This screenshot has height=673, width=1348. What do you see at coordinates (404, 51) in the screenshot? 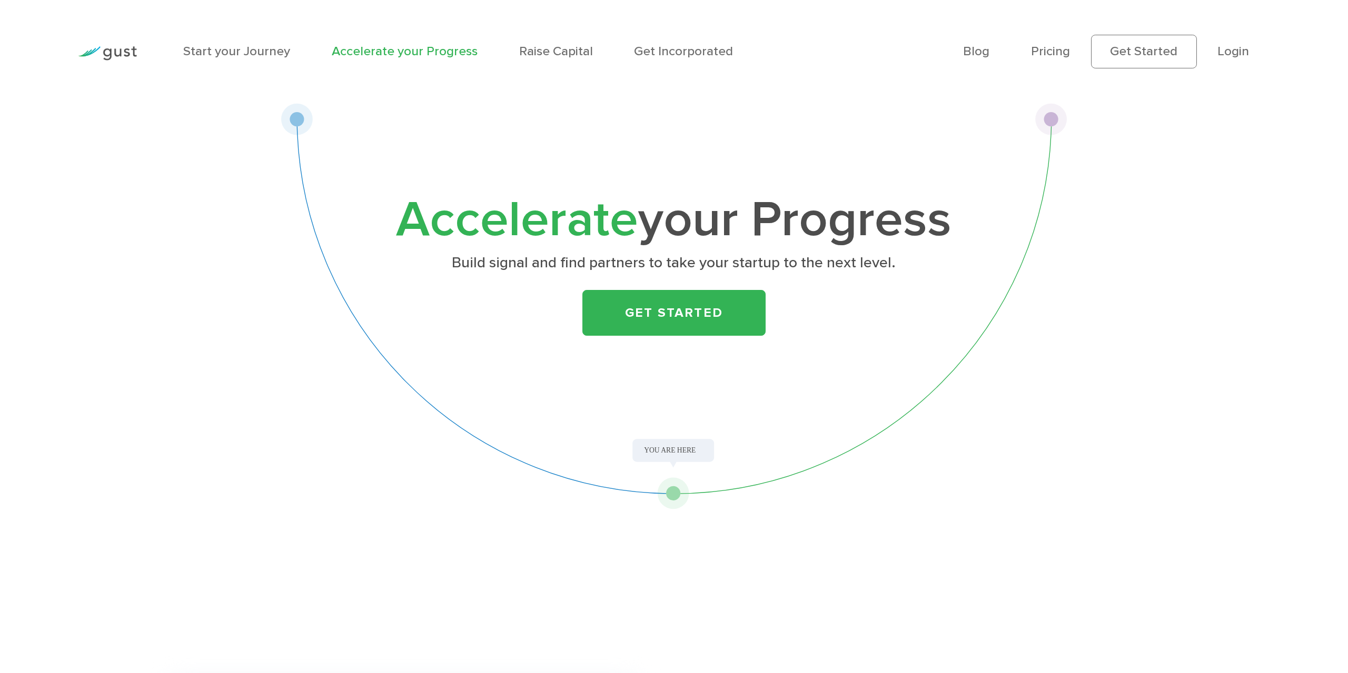
I see `a: Accelerate your Progress` at bounding box center [404, 51].